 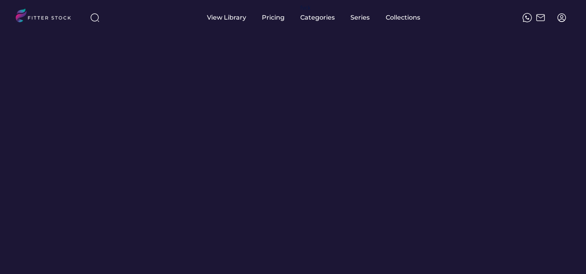 I want to click on img: LOGO.svg, so click(x=47, y=16).